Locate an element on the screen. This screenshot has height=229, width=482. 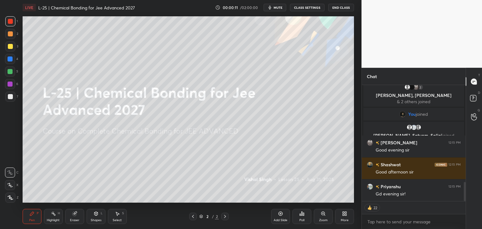
div: LIVE is located at coordinates (29, 8).